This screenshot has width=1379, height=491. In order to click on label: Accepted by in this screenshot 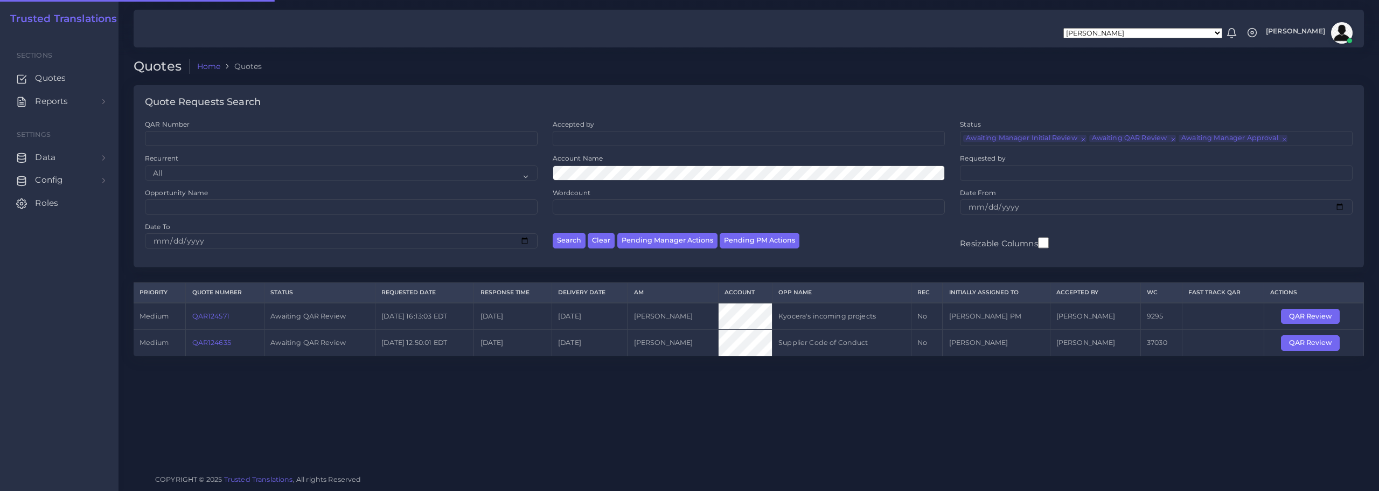, I will do `click(574, 124)`.